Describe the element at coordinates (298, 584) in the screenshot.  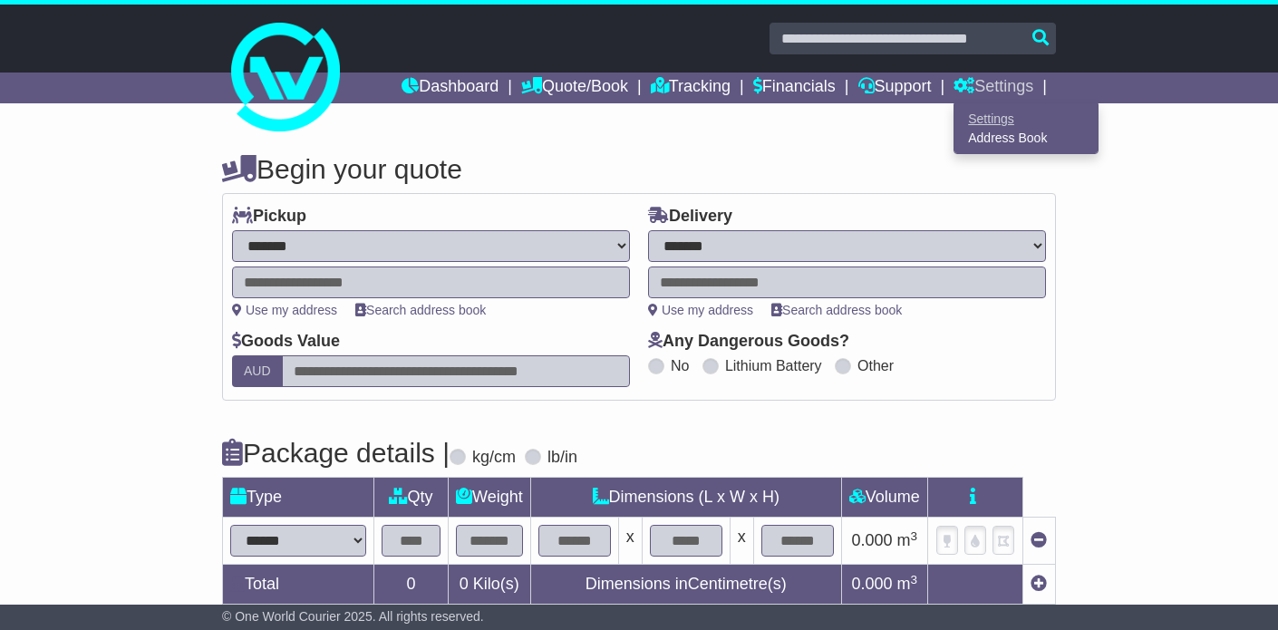
I see `td: Total` at that location.